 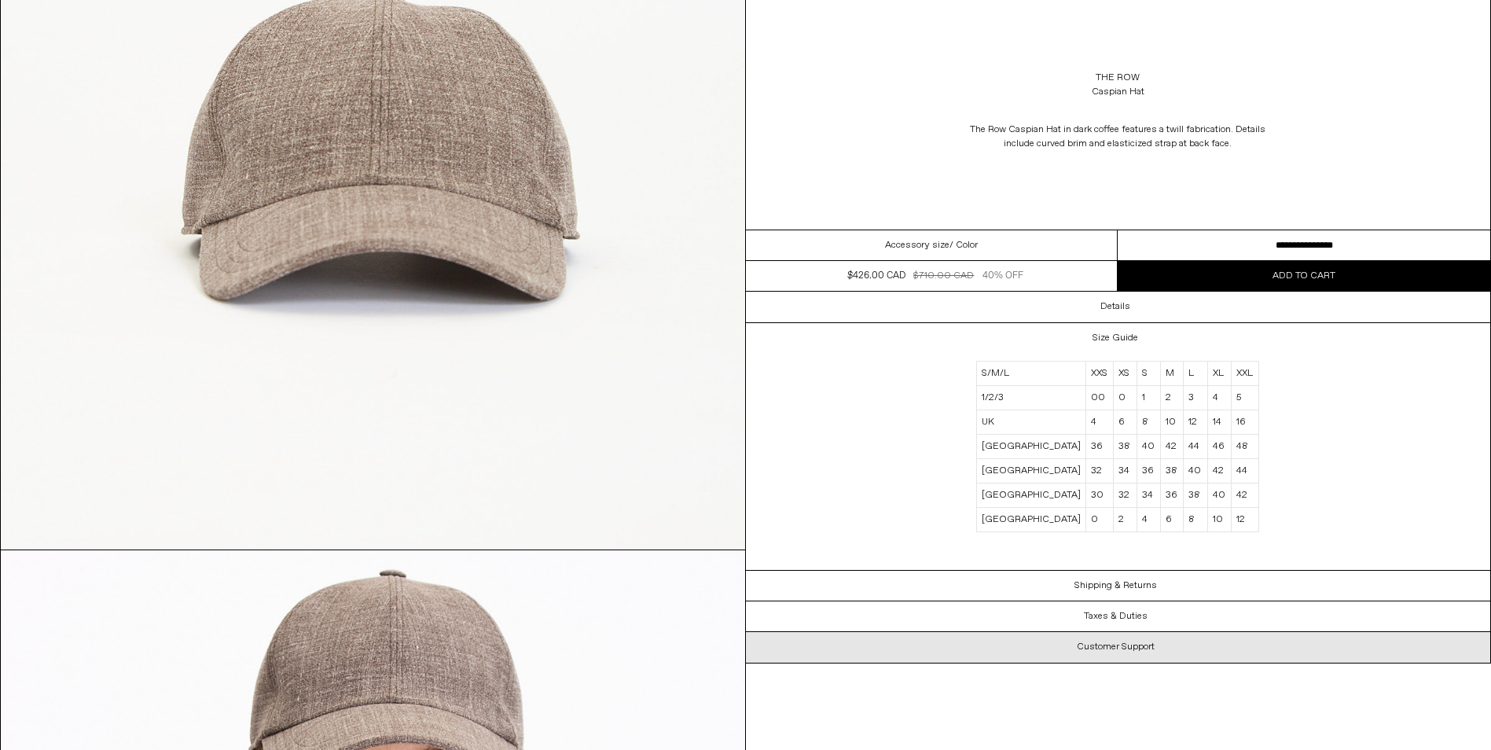 What do you see at coordinates (1124, 373) in the screenshot?
I see `td: XS` at bounding box center [1124, 373].